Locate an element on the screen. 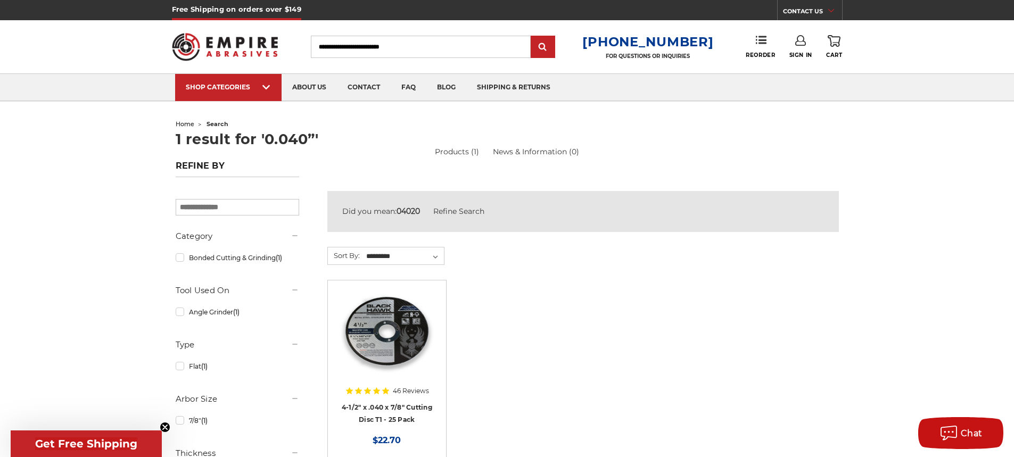 The image size is (1014, 457). a: about us is located at coordinates (309, 87).